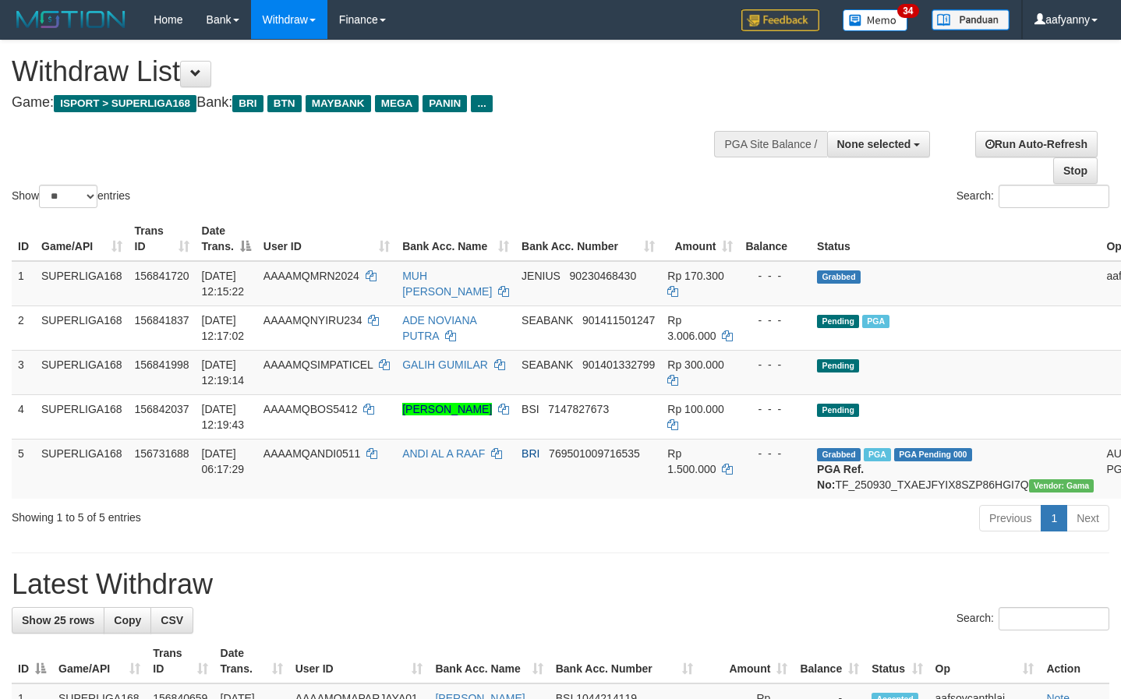 This screenshot has width=1121, height=699. I want to click on h1: Withdraw List, so click(372, 72).